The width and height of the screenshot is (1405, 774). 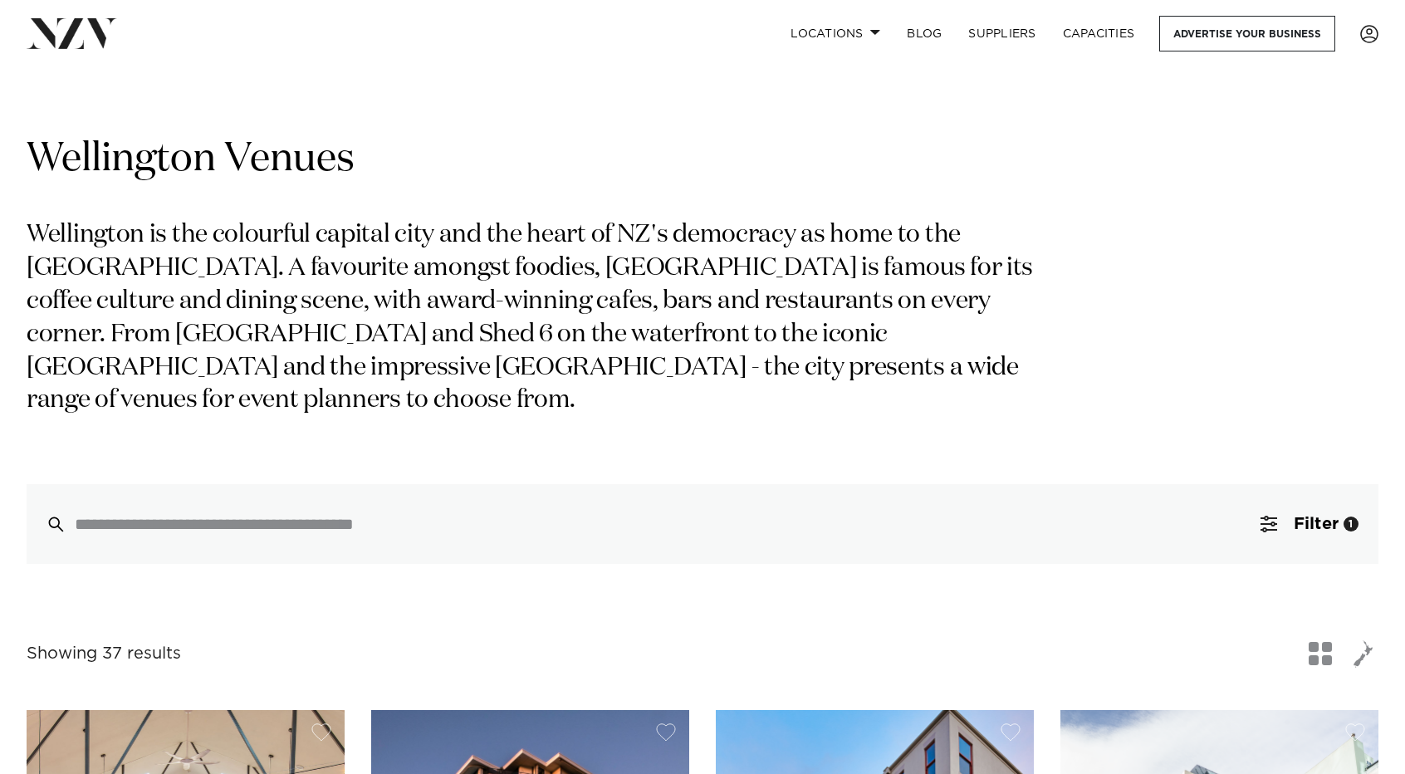 I want to click on a: Locations, so click(x=835, y=33).